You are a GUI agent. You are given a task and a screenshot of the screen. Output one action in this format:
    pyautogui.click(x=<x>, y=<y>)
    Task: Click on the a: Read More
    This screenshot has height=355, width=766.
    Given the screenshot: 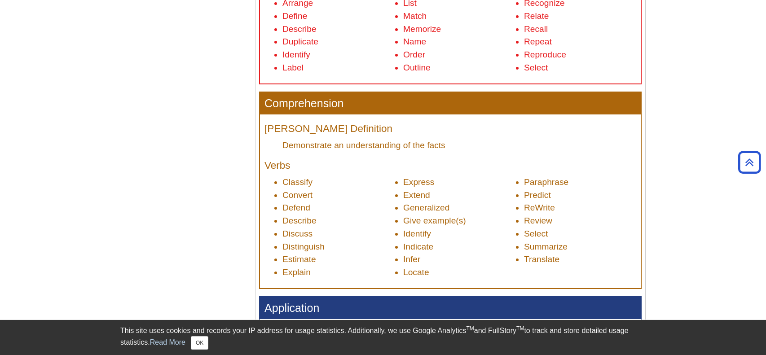 What is the action you would take?
    pyautogui.click(x=167, y=342)
    